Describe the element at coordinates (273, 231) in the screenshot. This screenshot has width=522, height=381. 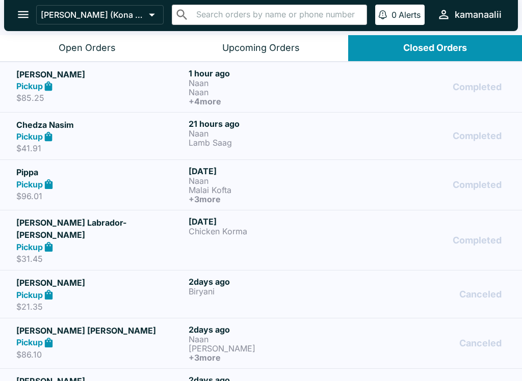
I see `p: Chicken Korma` at that location.